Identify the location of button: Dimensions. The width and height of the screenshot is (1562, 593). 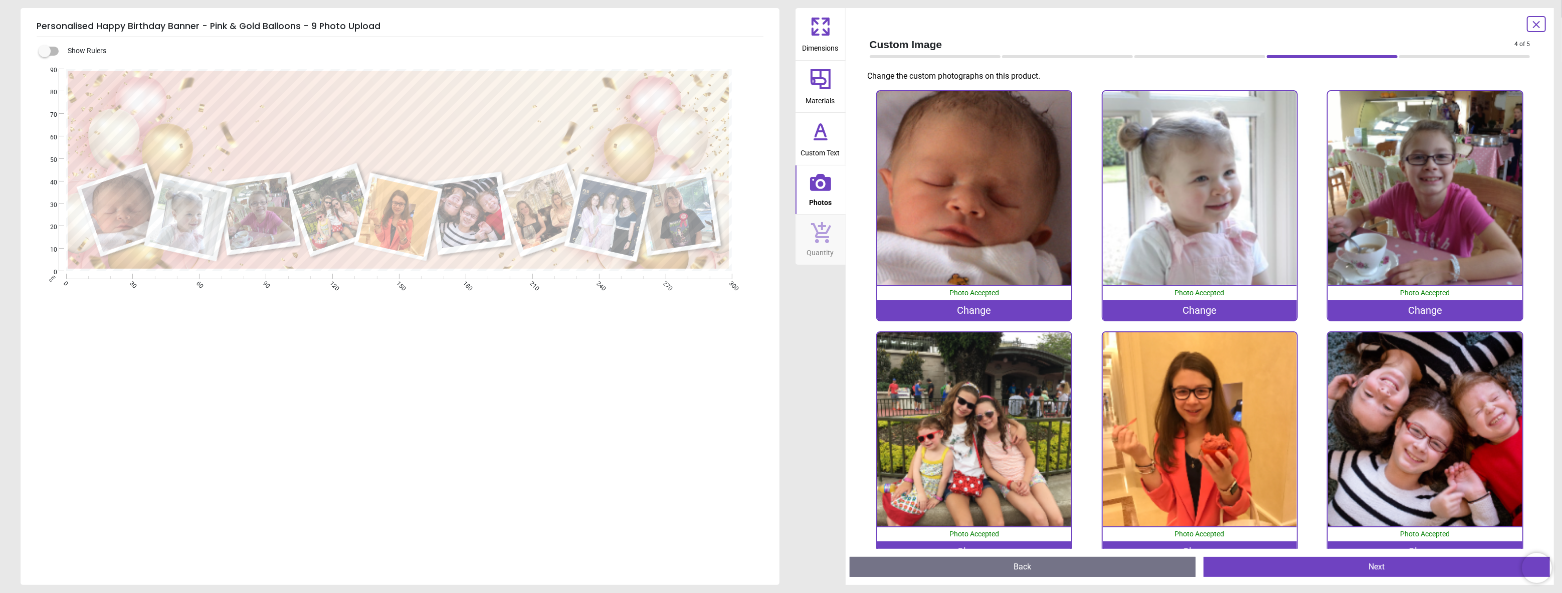
(821, 34).